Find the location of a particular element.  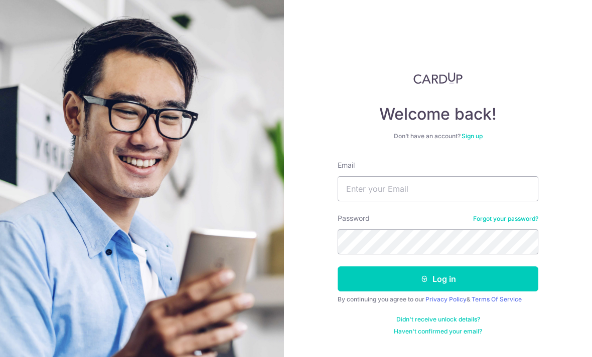

a: Forgot your password? is located at coordinates (505, 219).